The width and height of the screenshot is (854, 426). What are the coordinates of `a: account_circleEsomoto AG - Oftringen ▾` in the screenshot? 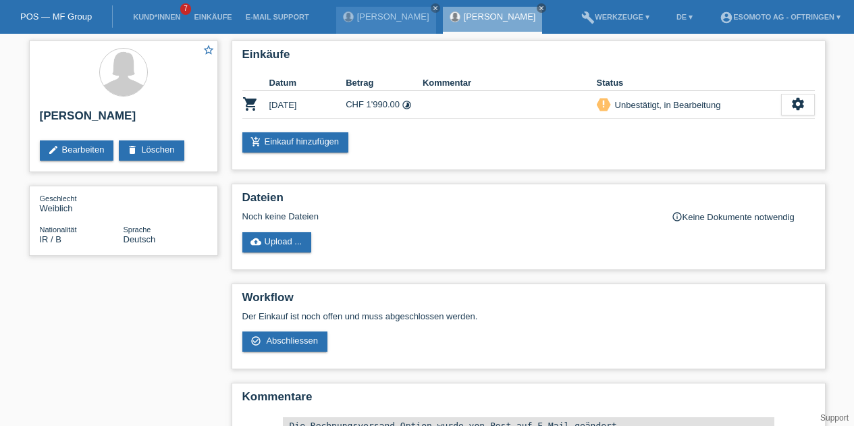 It's located at (780, 17).